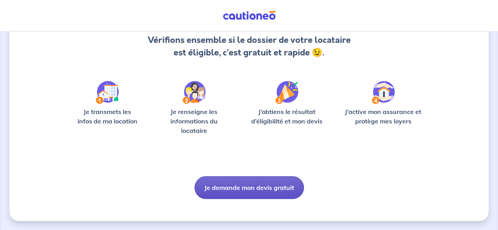 This screenshot has width=498, height=230. Describe the element at coordinates (107, 92) in the screenshot. I see `img: /static/90a569abe86eec82015bcaae536bd8e6/Step-1.svg` at that location.